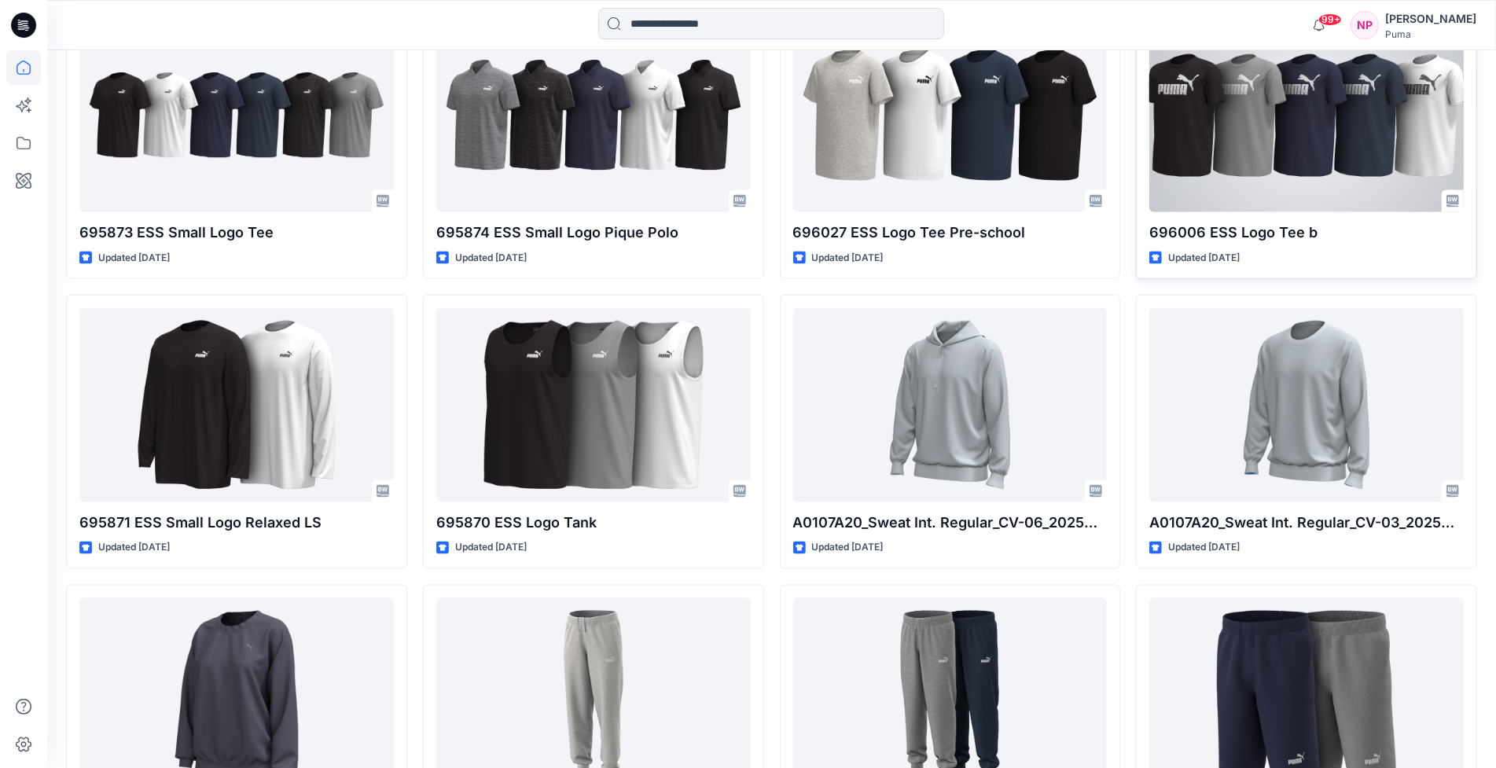 The width and height of the screenshot is (1496, 768). I want to click on a: A0107A20_Sweat Int. Regular_CV-03_20250918, so click(1307, 405).